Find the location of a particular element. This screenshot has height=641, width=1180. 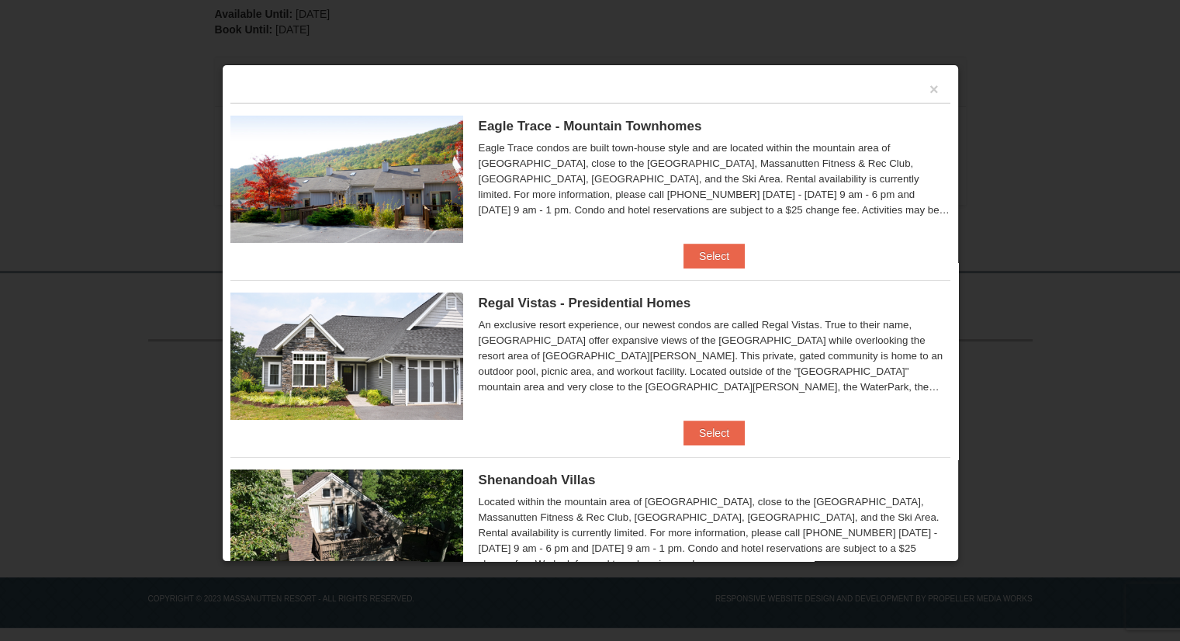

img: 19218983-1-9b289e55.jpg is located at coordinates (347, 179).